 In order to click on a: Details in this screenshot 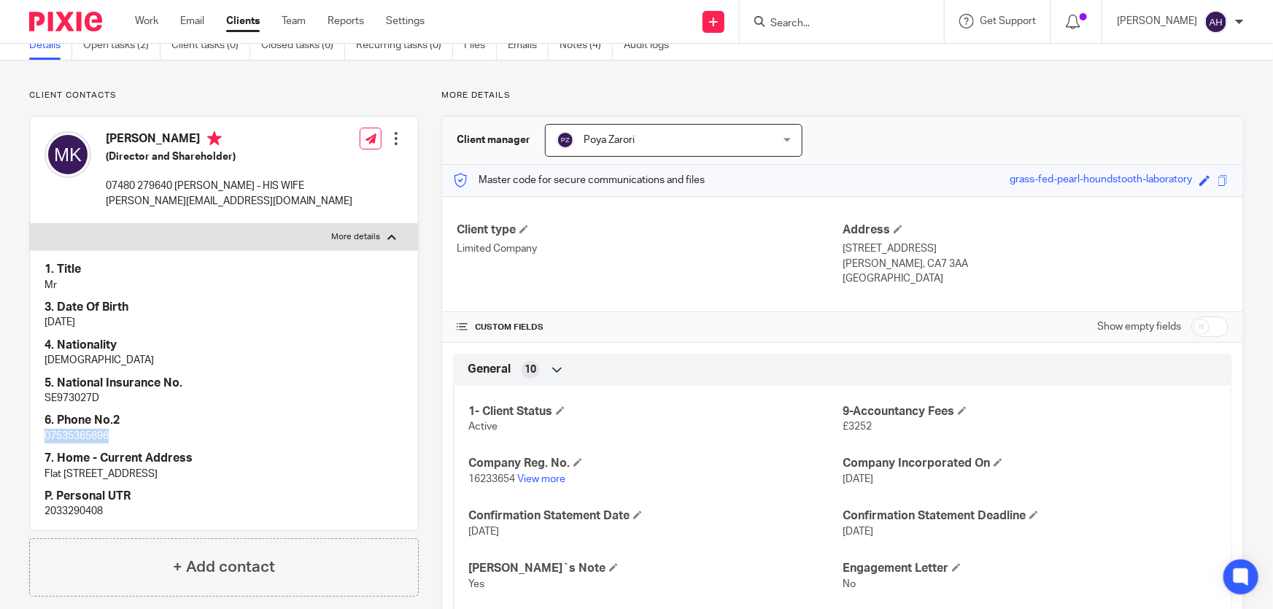, I will do `click(50, 45)`.